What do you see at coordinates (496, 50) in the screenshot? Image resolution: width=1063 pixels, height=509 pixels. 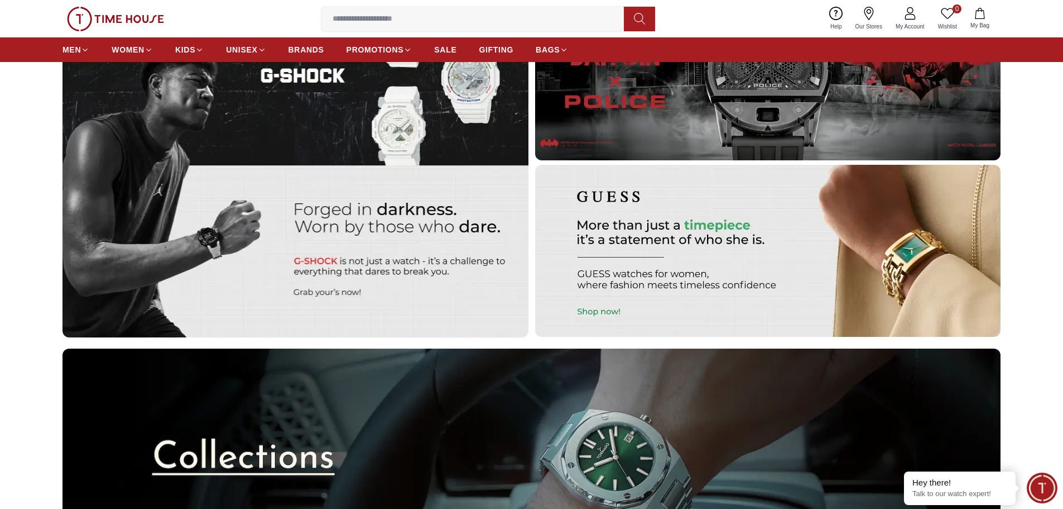 I see `a: GIFTING` at bounding box center [496, 50].